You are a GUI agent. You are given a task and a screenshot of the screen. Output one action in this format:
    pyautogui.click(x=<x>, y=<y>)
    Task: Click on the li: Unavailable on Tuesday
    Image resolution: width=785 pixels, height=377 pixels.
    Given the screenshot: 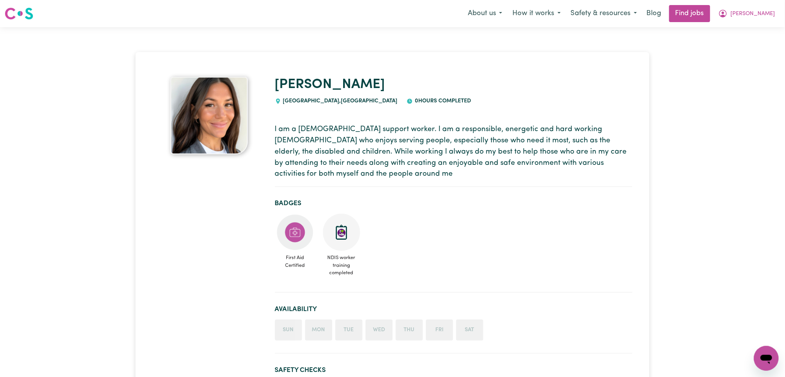 What is the action you would take?
    pyautogui.click(x=349, y=330)
    